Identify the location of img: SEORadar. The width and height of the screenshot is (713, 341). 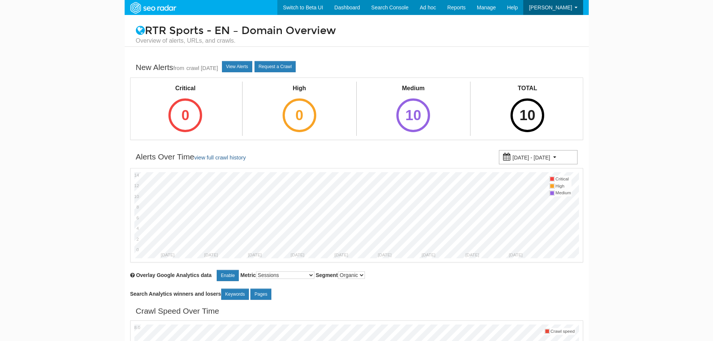
(153, 8).